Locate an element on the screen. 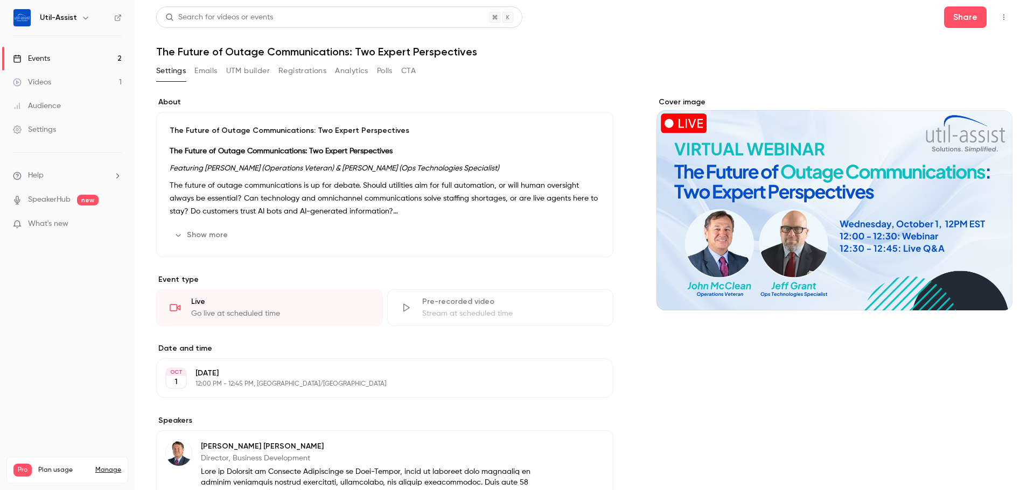 This screenshot has width=1034, height=490. button: CTA is located at coordinates (408, 71).